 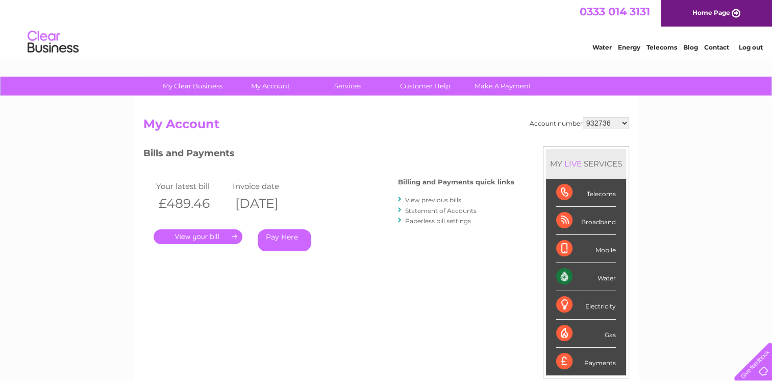 What do you see at coordinates (615, 11) in the screenshot?
I see `span: 0333 014 3131` at bounding box center [615, 11].